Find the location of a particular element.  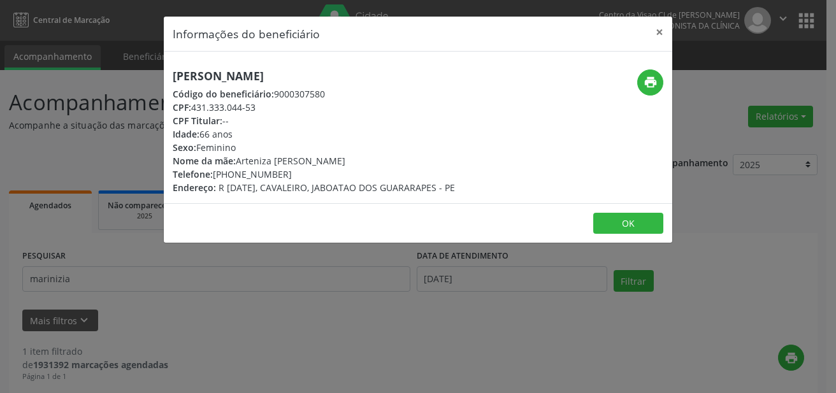

button: OK is located at coordinates (628, 224).